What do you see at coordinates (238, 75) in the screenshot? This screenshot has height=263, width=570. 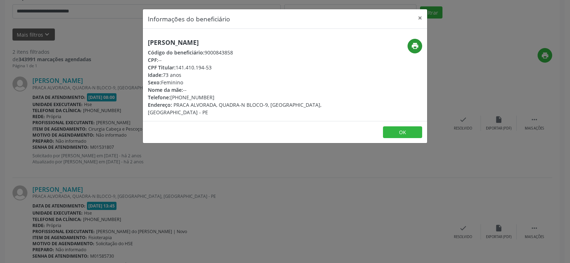 I see `div: 73 anos` at bounding box center [238, 75].